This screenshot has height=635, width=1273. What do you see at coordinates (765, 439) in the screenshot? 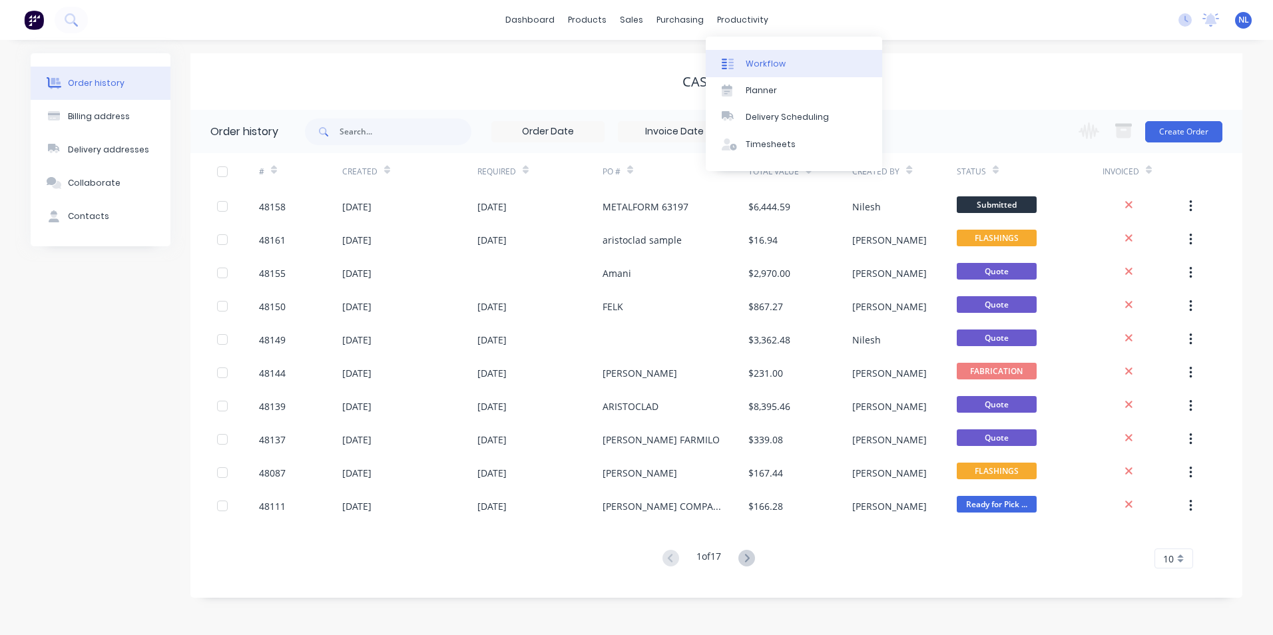
I see `div: $339.08` at bounding box center [765, 439].